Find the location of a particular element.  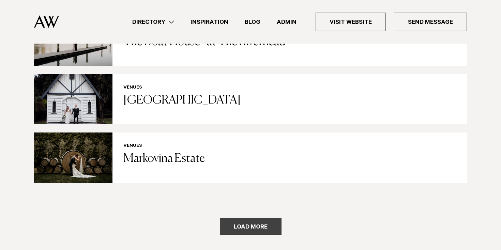

img: Bridgewater Country Estate is located at coordinates (73, 99).